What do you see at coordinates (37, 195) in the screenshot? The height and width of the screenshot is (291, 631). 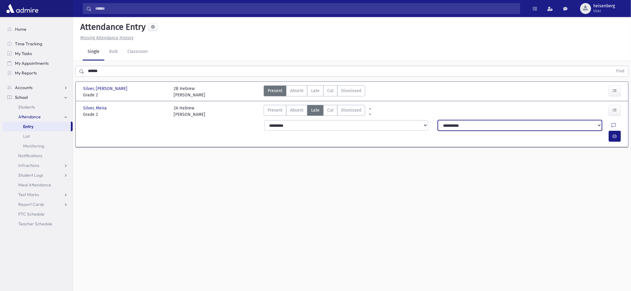 I see `a: Test Marks` at bounding box center [37, 195].